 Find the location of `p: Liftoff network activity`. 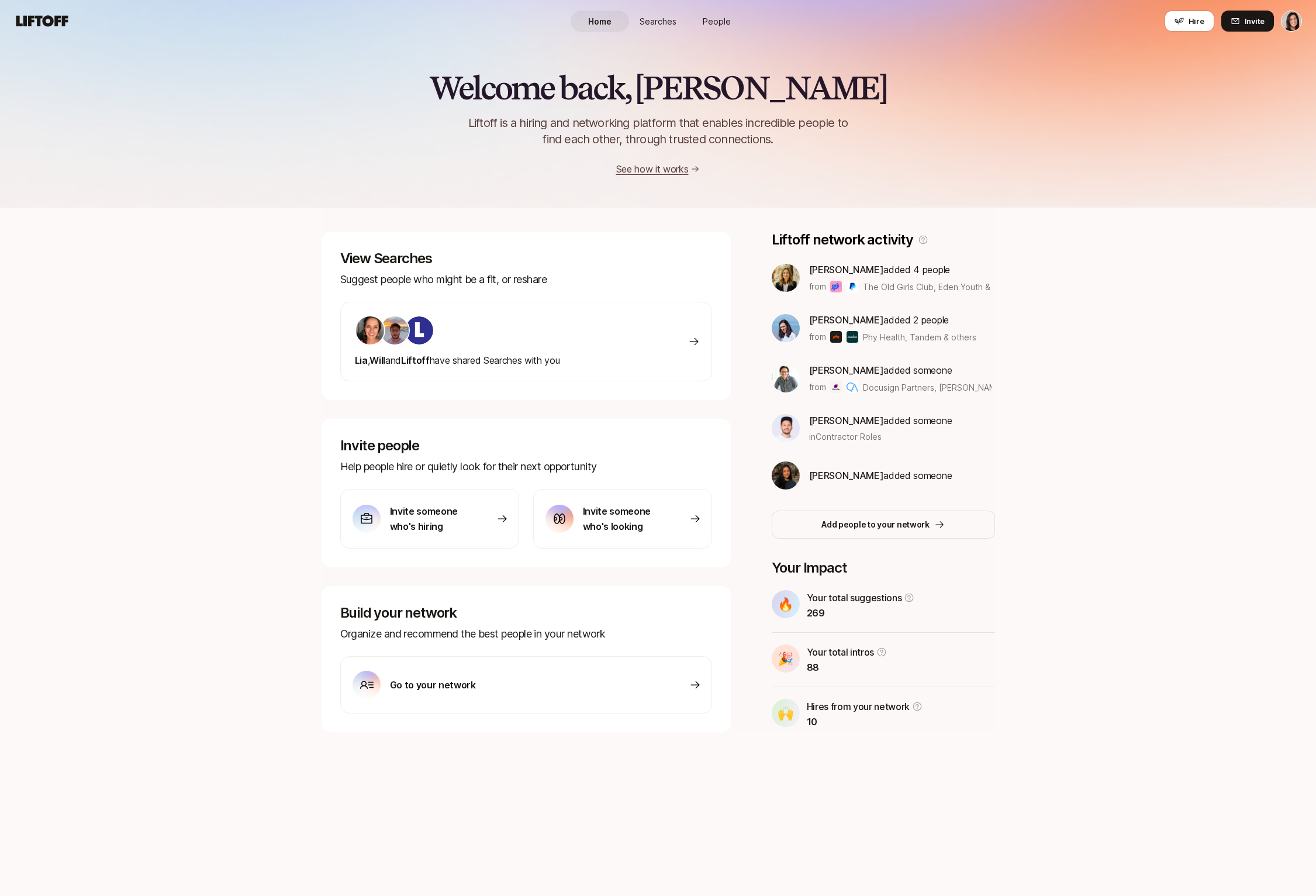

p: Liftoff network activity is located at coordinates (843, 240).